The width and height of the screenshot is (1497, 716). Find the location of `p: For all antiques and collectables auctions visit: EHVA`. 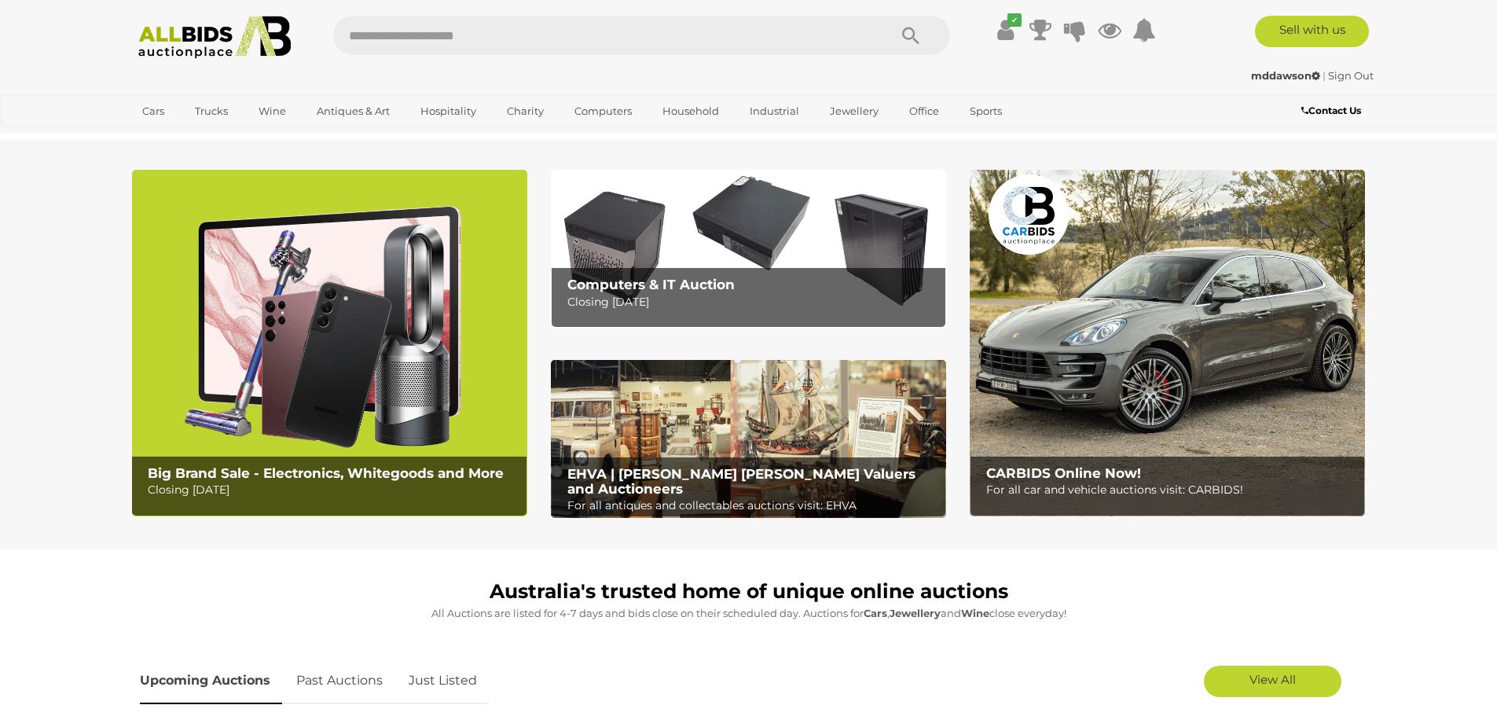

p: For all antiques and collectables auctions visit: EHVA is located at coordinates (752, 505).